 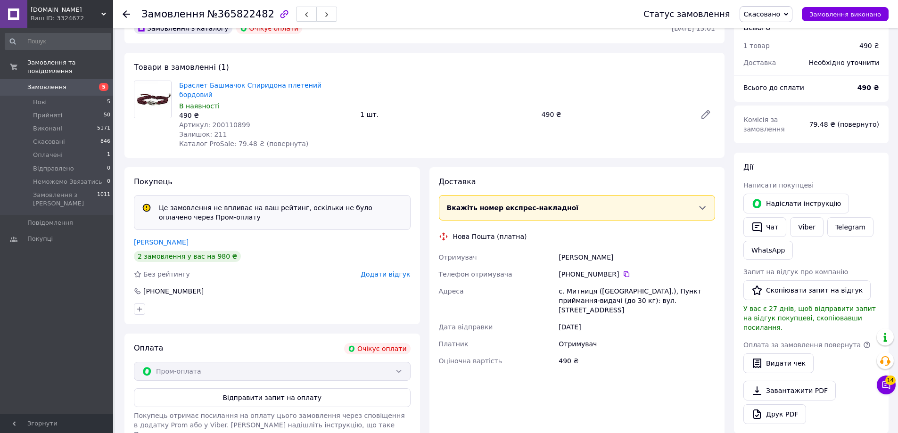 I want to click on img: Браслет Башмачок Спиридона плетений бордовий, so click(x=153, y=99).